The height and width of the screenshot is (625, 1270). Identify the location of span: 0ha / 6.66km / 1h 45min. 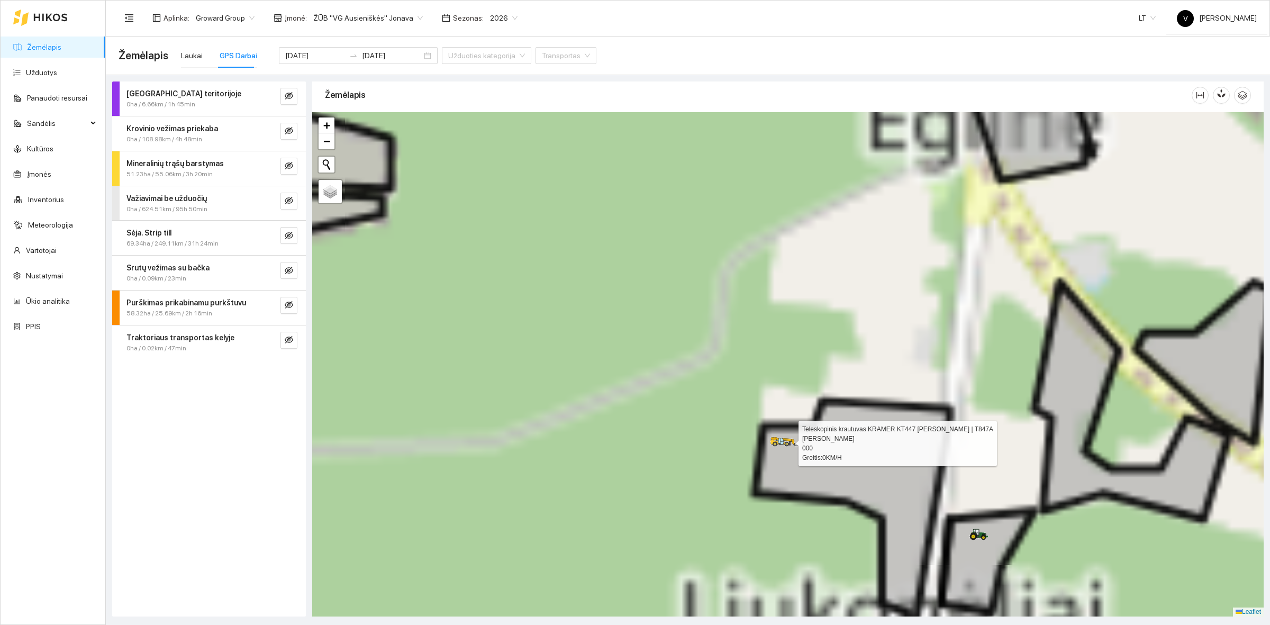
(161, 104).